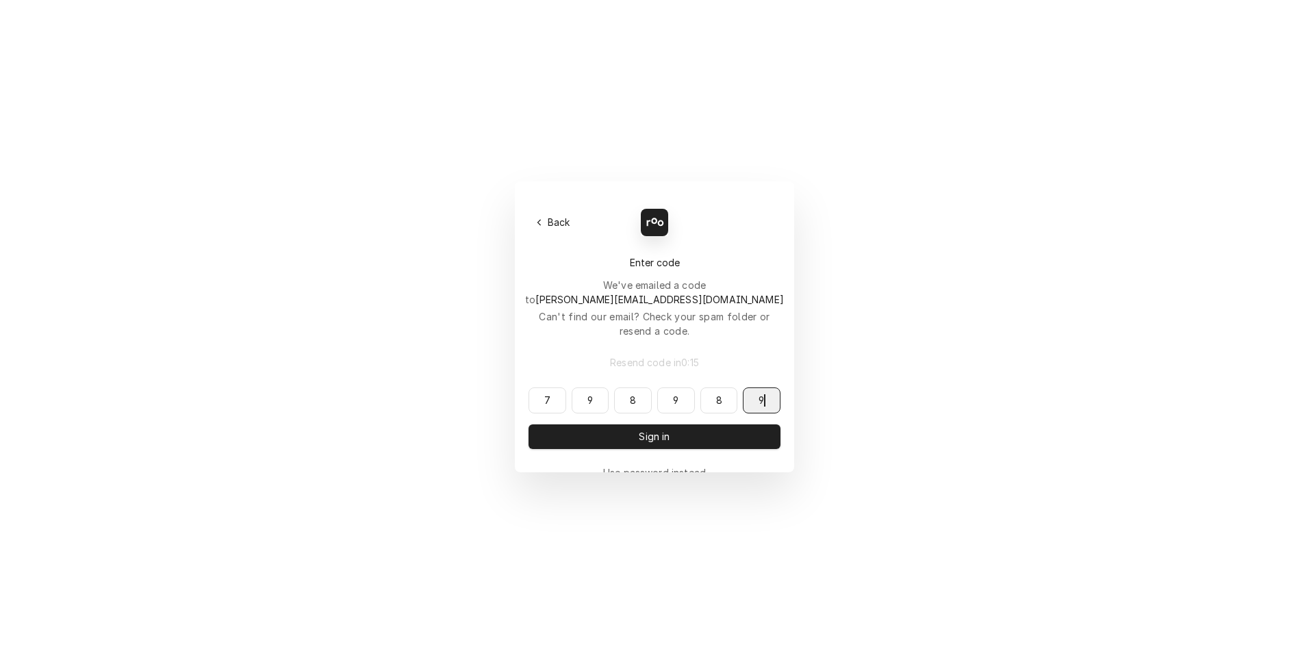 The height and width of the screenshot is (653, 1309). Describe the element at coordinates (654, 437) in the screenshot. I see `button: Sign in` at that location.